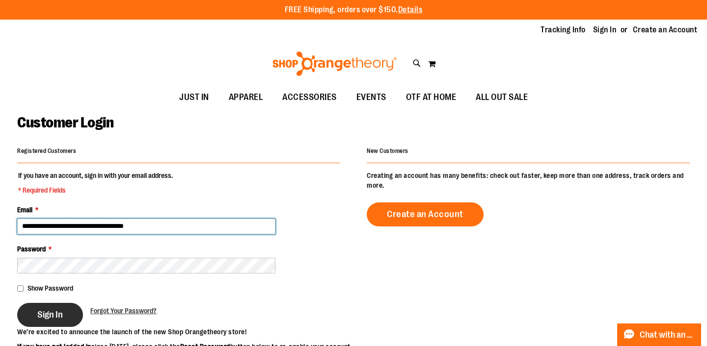  Describe the element at coordinates (528, 181) in the screenshot. I see `p: Creating an account has many benefits: check out faster, keep more than one address, track orders...` at that location.